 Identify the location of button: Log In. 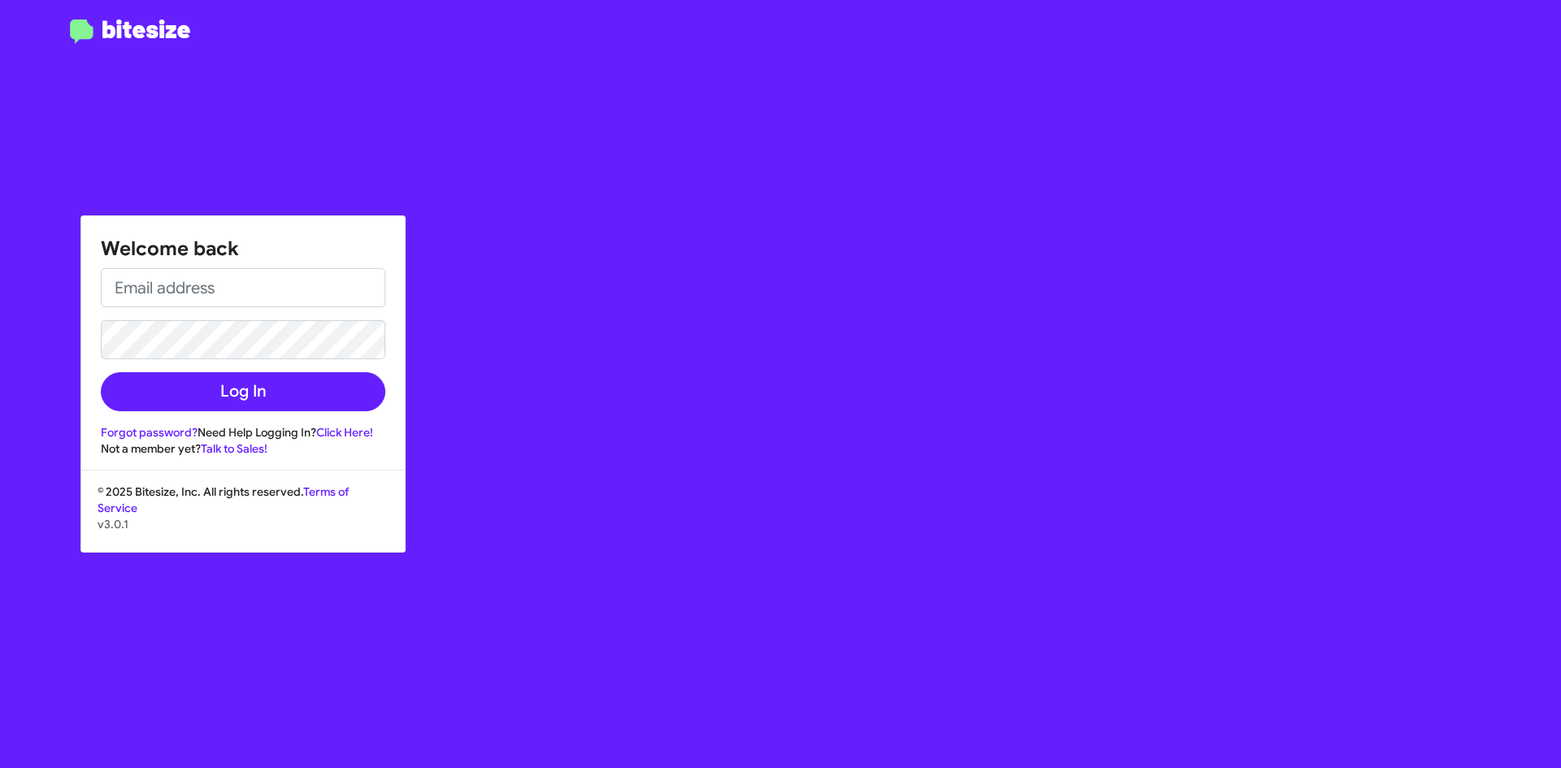
(243, 392).